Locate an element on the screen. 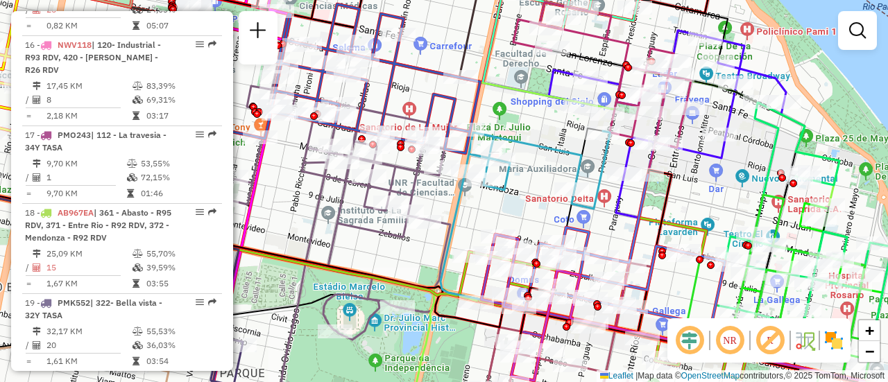  td: 1,67 KM is located at coordinates (89, 284).